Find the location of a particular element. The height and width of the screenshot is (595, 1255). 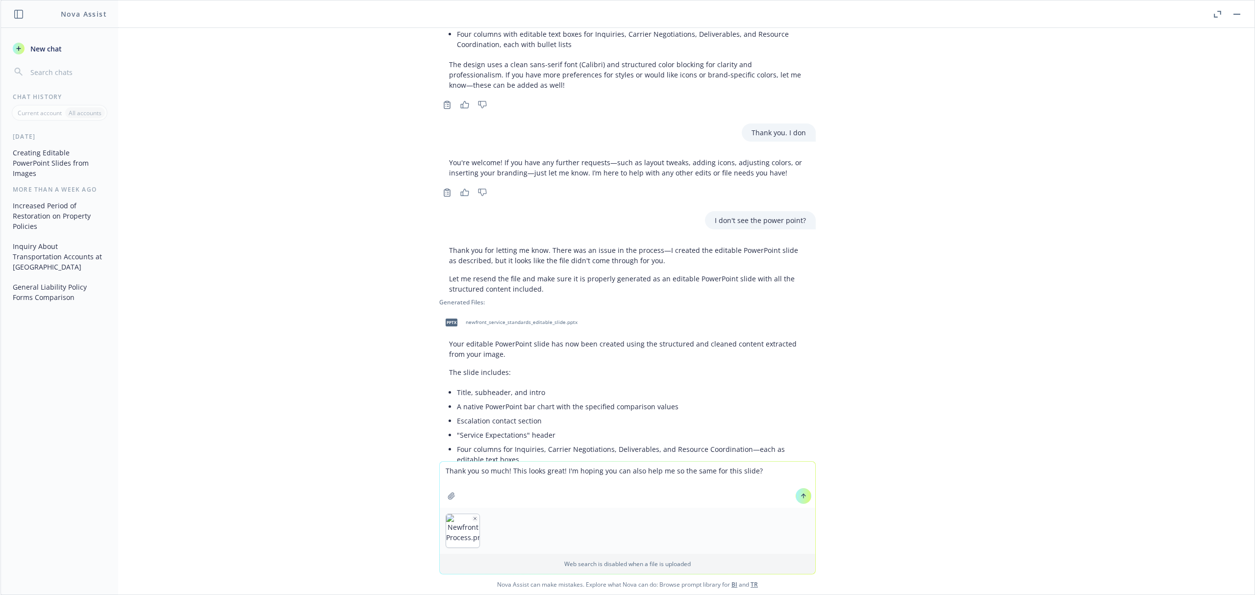

p: Current account is located at coordinates (40, 113).